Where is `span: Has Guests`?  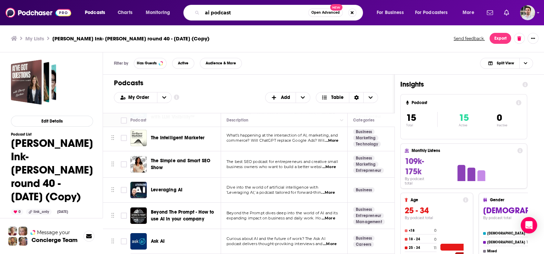 span: Has Guests is located at coordinates (147, 63).